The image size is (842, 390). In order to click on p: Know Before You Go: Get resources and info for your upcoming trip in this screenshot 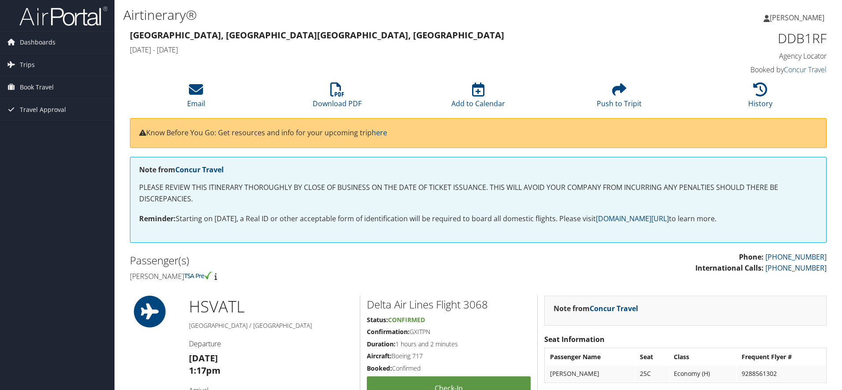, I will do `click(478, 133)`.